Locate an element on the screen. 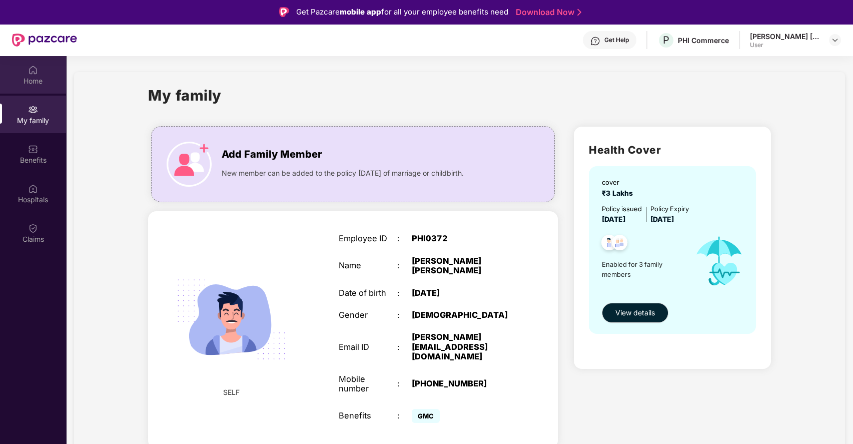  div: Email ID is located at coordinates (368, 347).